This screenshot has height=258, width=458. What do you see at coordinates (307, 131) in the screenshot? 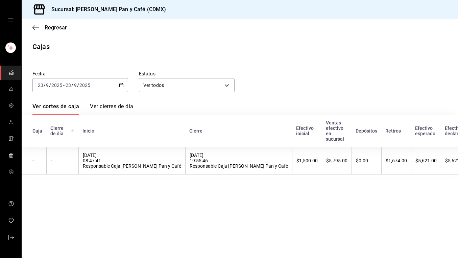
I see `div: Efectivo inicial` at bounding box center [307, 131].